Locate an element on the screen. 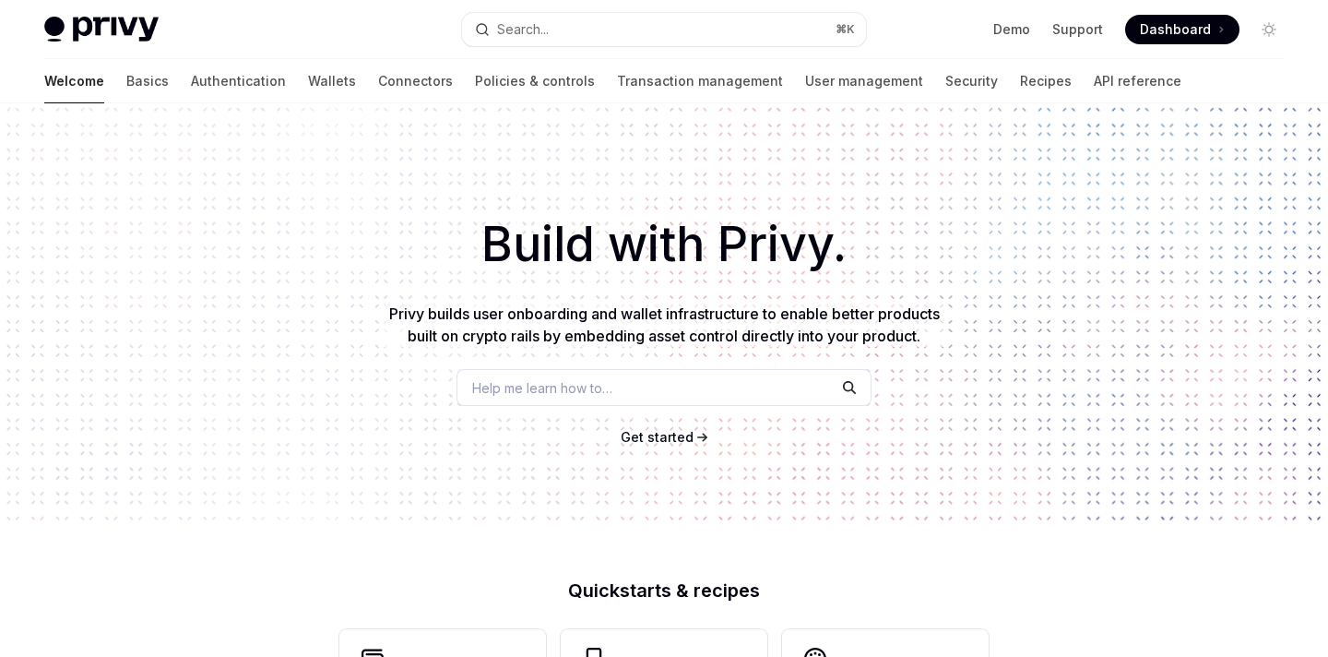  a: Authentication is located at coordinates (238, 81).